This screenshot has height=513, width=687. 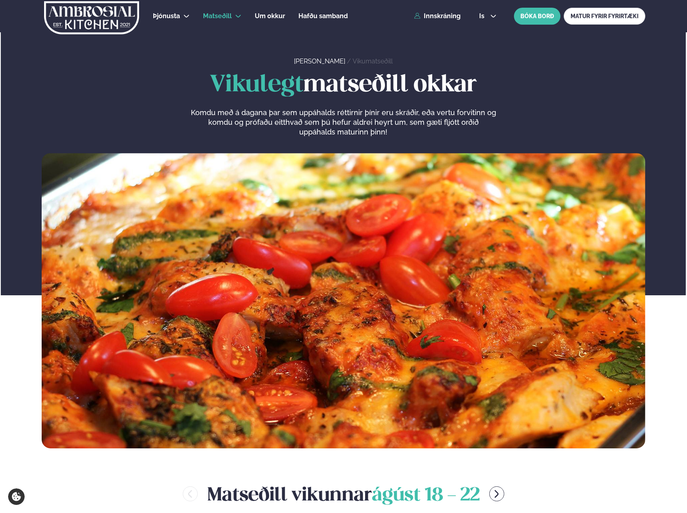 I want to click on a: Þjónusta, so click(x=166, y=16).